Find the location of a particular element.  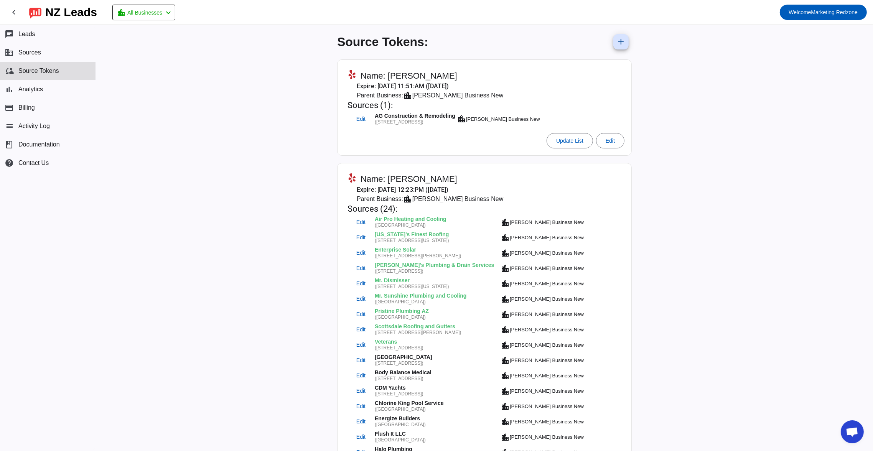

div: Open chat is located at coordinates (852, 432).